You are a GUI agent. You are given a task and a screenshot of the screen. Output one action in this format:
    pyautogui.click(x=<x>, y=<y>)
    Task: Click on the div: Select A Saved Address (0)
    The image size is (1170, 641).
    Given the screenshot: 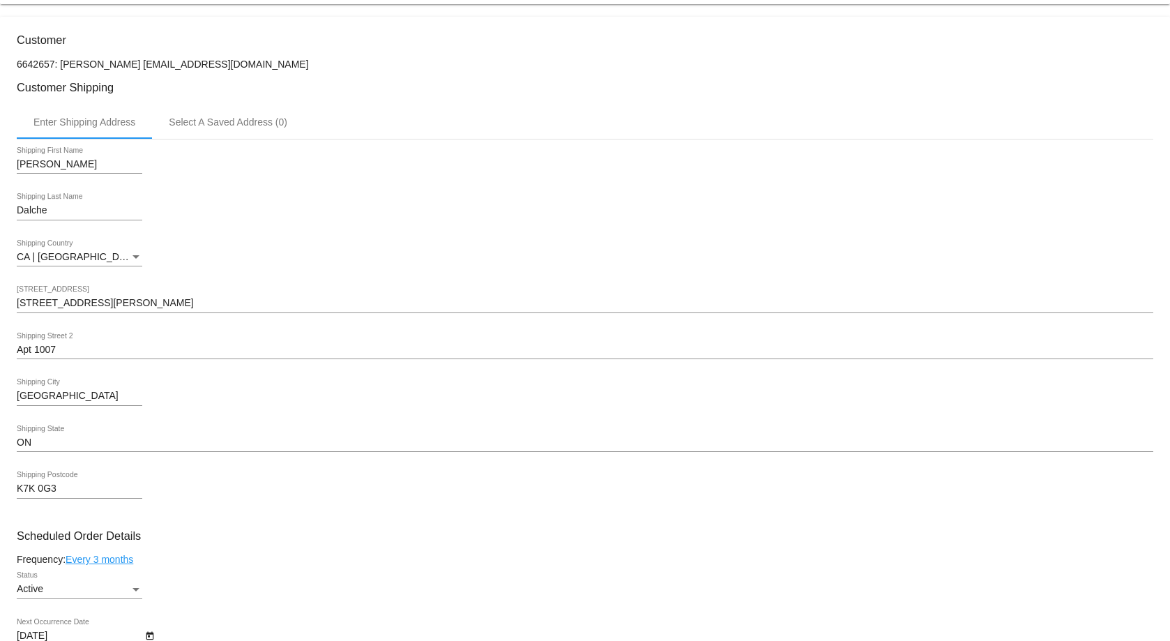 What is the action you would take?
    pyautogui.click(x=228, y=122)
    